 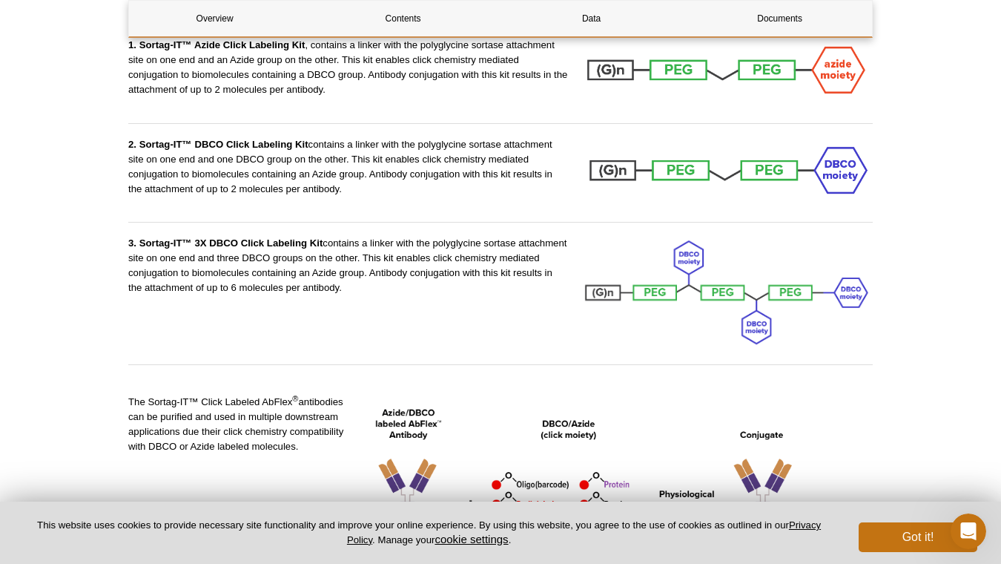 What do you see at coordinates (348, 68) in the screenshot?
I see `p: , contains a linker with the polyglycine sortase attachment site on one end and an Azide group on...` at bounding box center [348, 68].